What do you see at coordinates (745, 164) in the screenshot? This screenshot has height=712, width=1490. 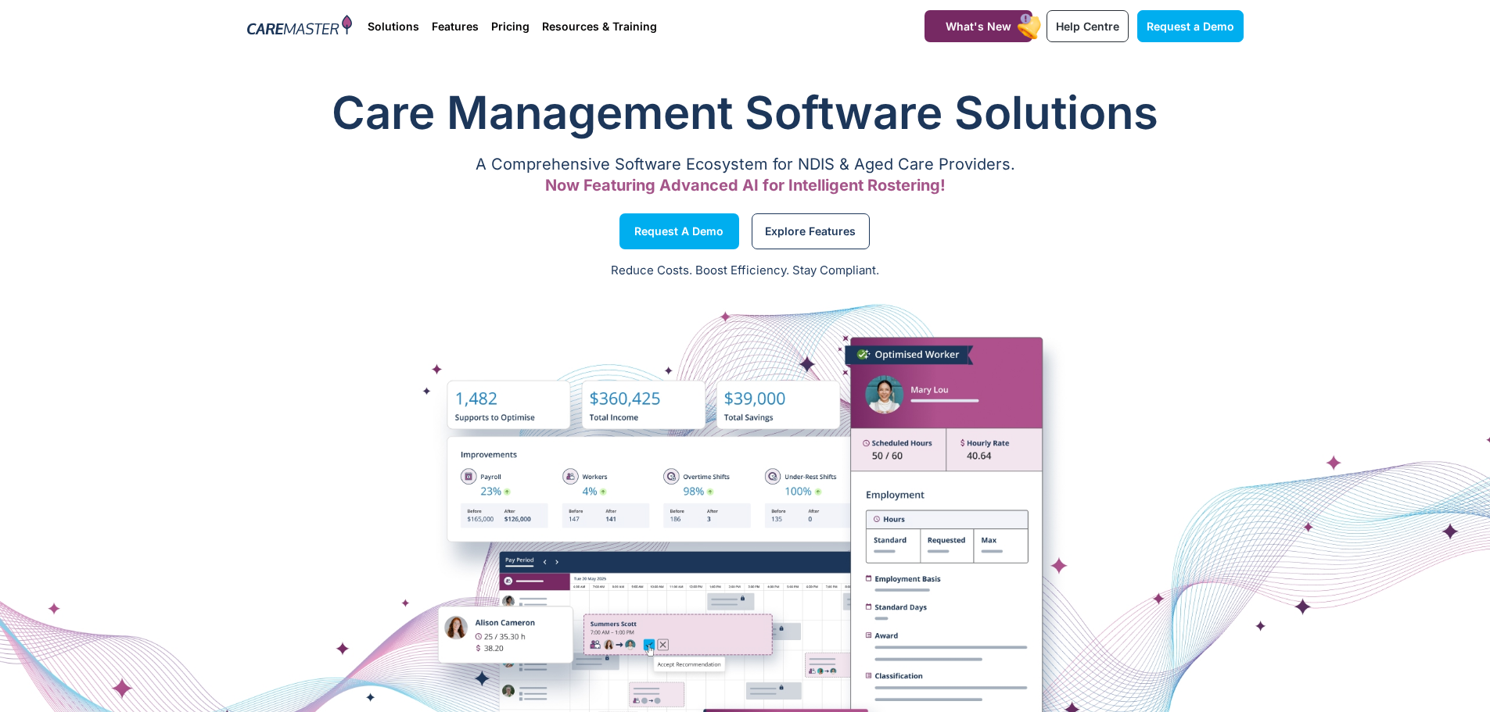 I see `p: A Comprehensive Software Ecosystem for NDIS & Aged Care Providers.` at bounding box center [745, 164].